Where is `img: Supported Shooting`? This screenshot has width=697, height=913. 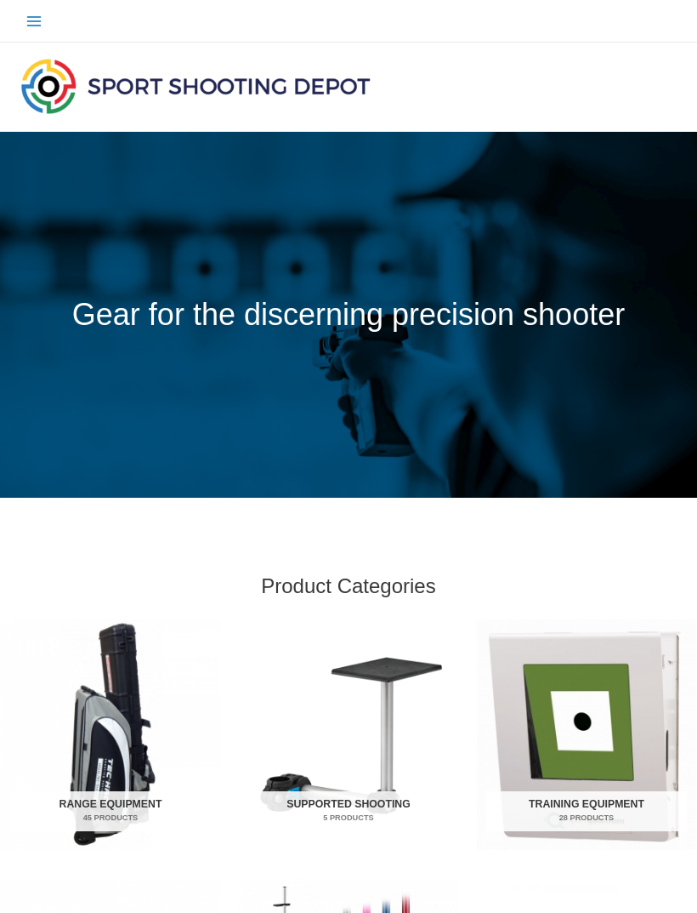
img: Supported Shooting is located at coordinates (349, 734).